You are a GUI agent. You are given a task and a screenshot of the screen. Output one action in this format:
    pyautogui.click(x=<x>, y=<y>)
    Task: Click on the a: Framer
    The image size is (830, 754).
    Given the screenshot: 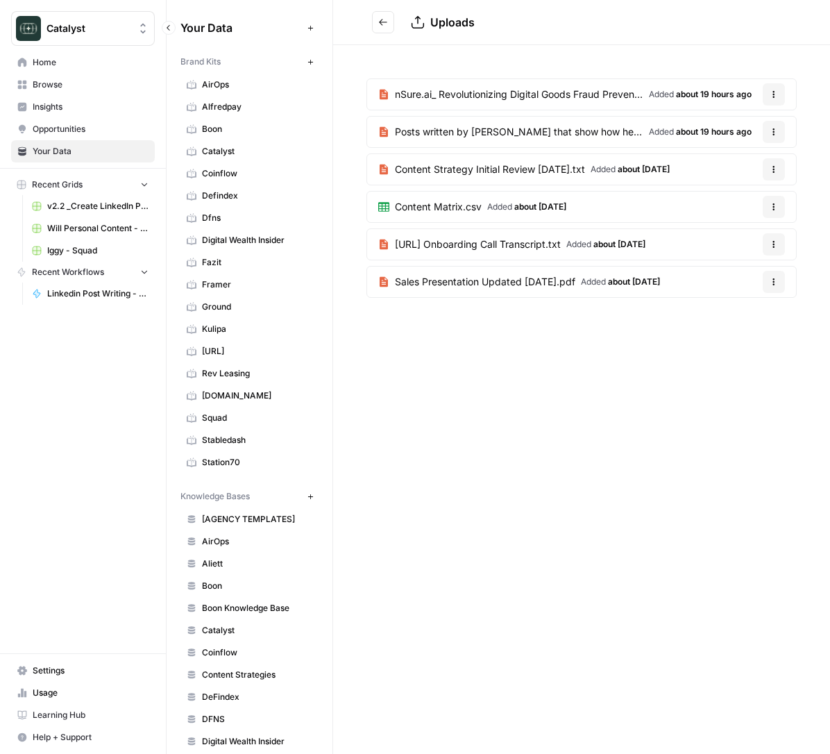 What is the action you would take?
    pyautogui.click(x=249, y=285)
    